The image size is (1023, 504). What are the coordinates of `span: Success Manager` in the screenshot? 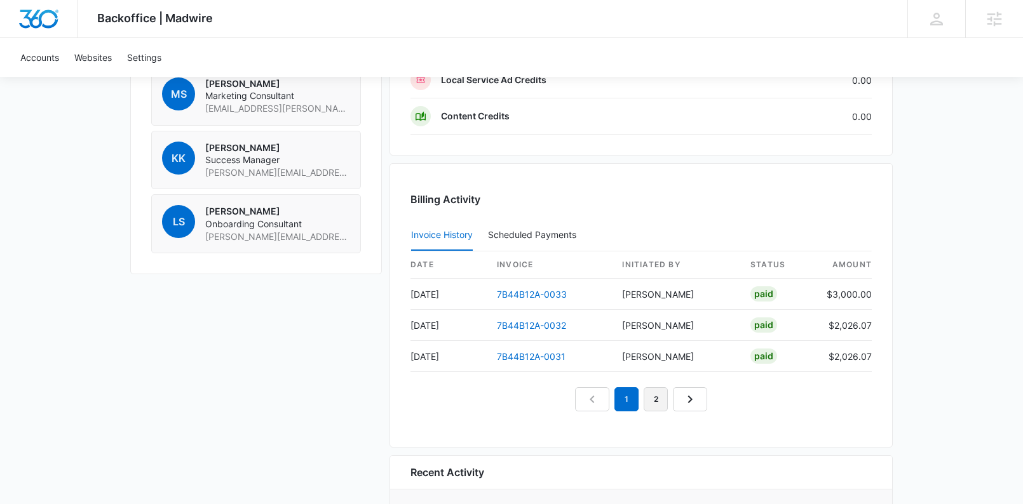 It's located at (278, 160).